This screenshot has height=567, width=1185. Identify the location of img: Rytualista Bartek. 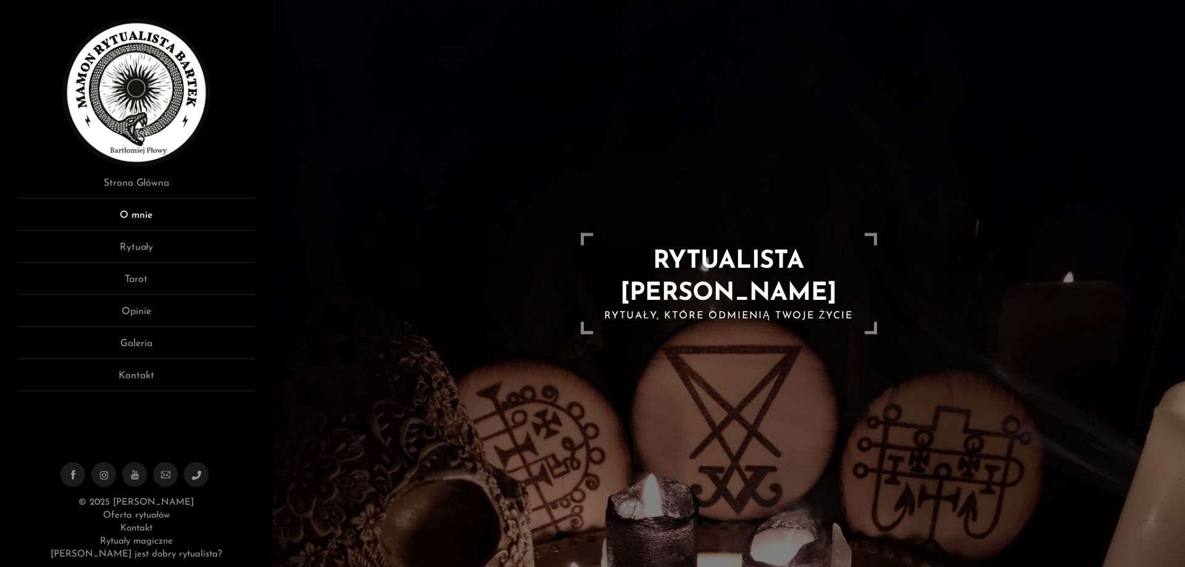
(136, 93).